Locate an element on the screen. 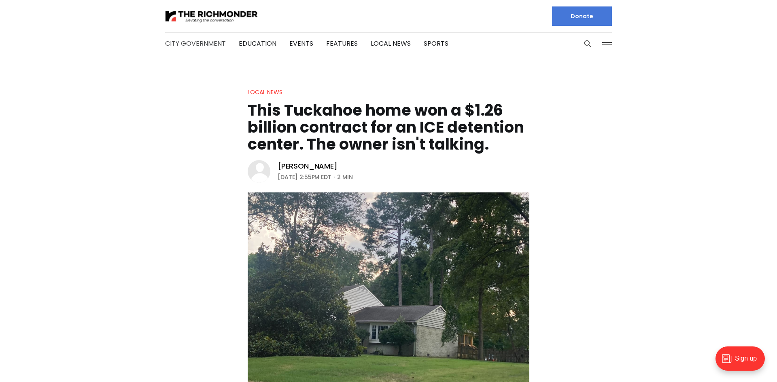  img: The Richmonder is located at coordinates (212, 16).